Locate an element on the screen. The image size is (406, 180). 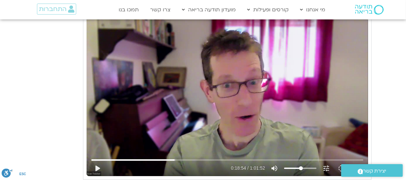
a: תמכו בנו is located at coordinates (129, 10).